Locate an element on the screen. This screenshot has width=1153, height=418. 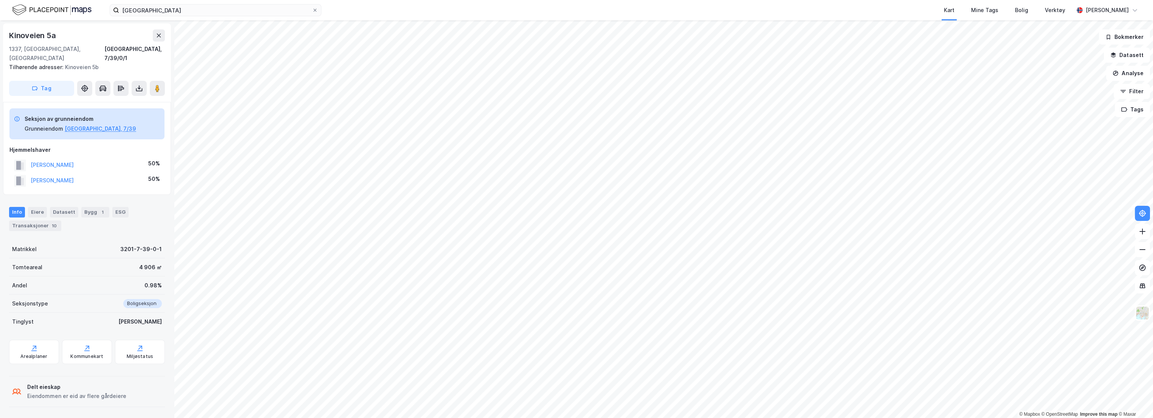
div: Info is located at coordinates (17, 212).